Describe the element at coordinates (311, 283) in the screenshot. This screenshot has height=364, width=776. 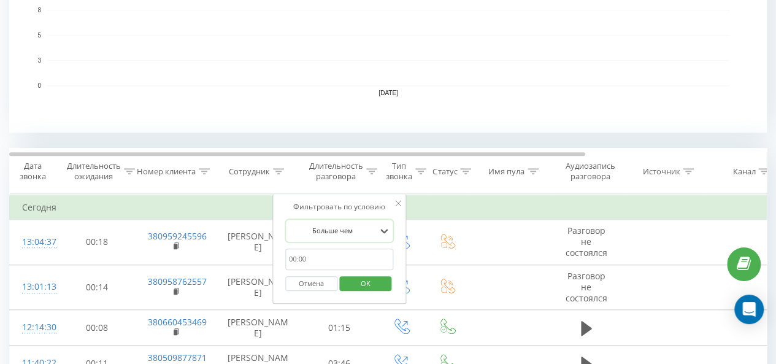
I see `button: Отмена` at that location.